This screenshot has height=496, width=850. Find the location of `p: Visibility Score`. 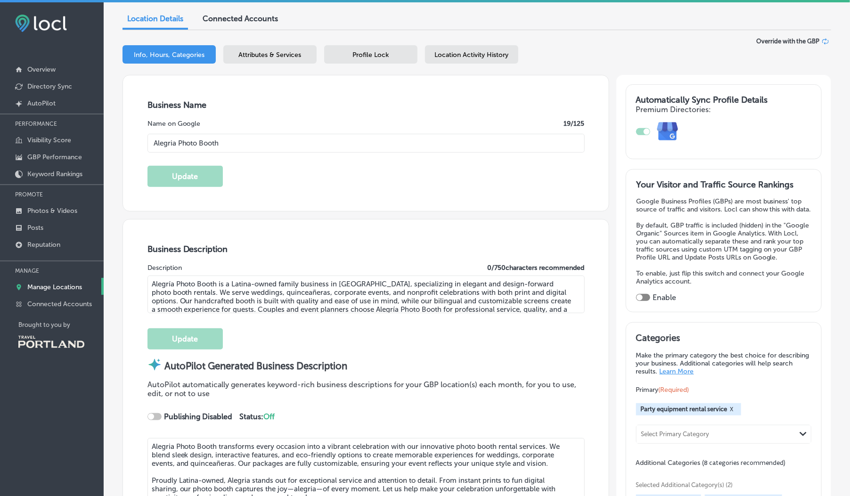

p: Visibility Score is located at coordinates (49, 140).